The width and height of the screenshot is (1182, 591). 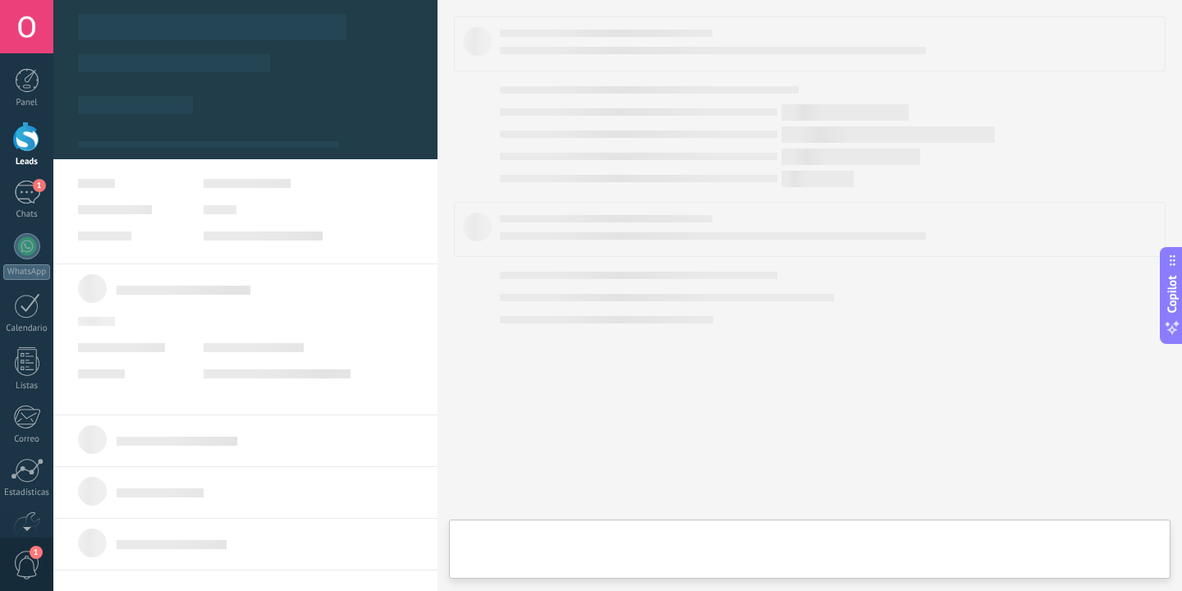 What do you see at coordinates (27, 103) in the screenshot?
I see `div: Panel` at bounding box center [27, 103].